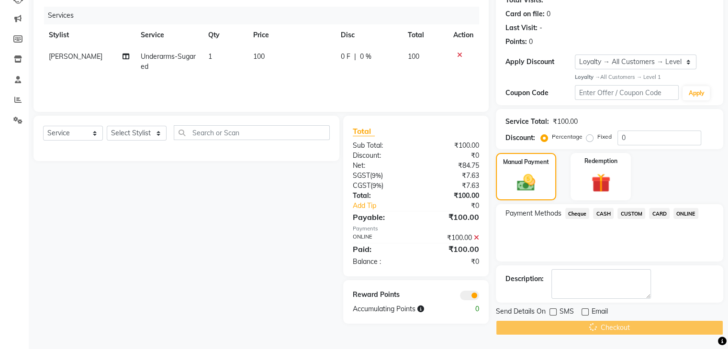 Image resolution: width=728 pixels, height=349 pixels. What do you see at coordinates (533, 214) in the screenshot?
I see `span: Payment Methods` at bounding box center [533, 214].